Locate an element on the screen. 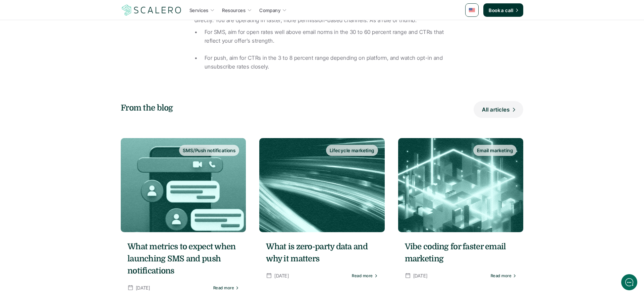 Image resolution: width=644 pixels, height=297 pixels. a: Book a call is located at coordinates (503, 10).